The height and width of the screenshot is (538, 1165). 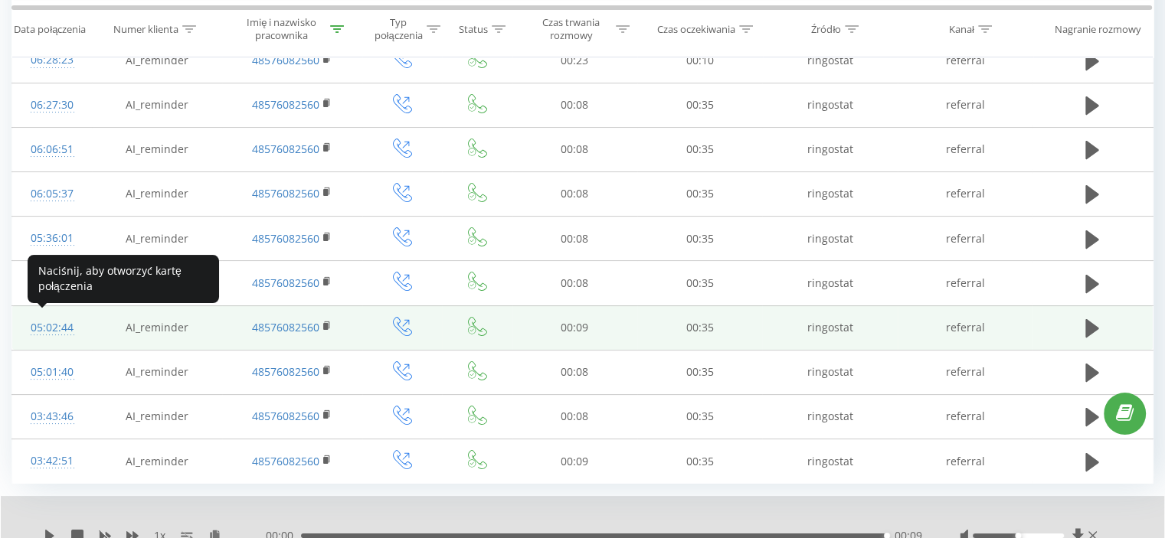 I want to click on div: Numer klienta, so click(x=146, y=28).